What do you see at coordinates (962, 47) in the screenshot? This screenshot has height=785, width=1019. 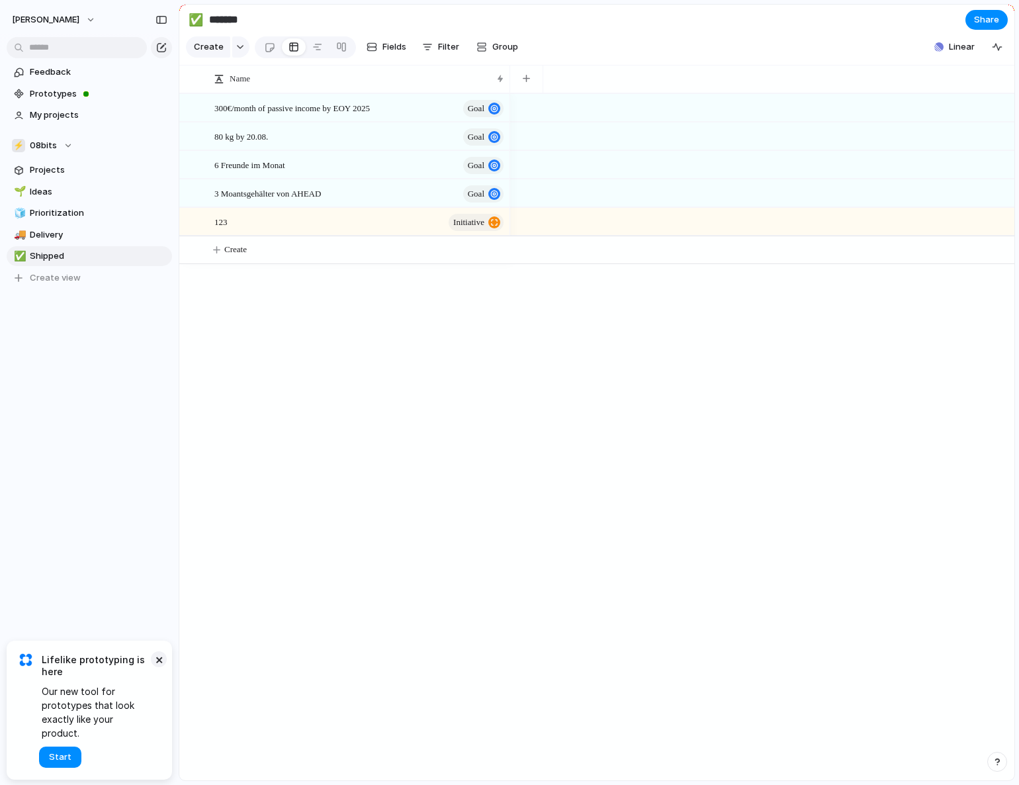 I see `span: Linear` at bounding box center [962, 47].